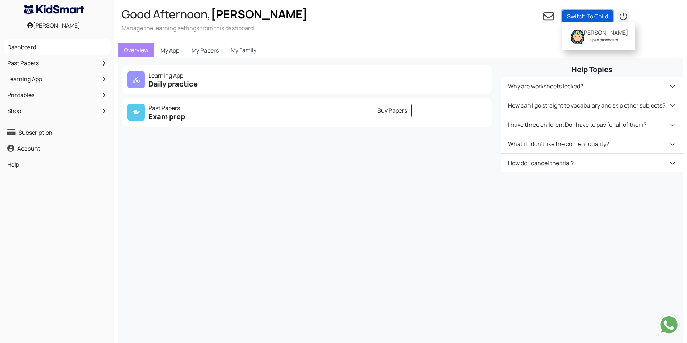  Describe the element at coordinates (57, 95) in the screenshot. I see `a: Printables` at that location.